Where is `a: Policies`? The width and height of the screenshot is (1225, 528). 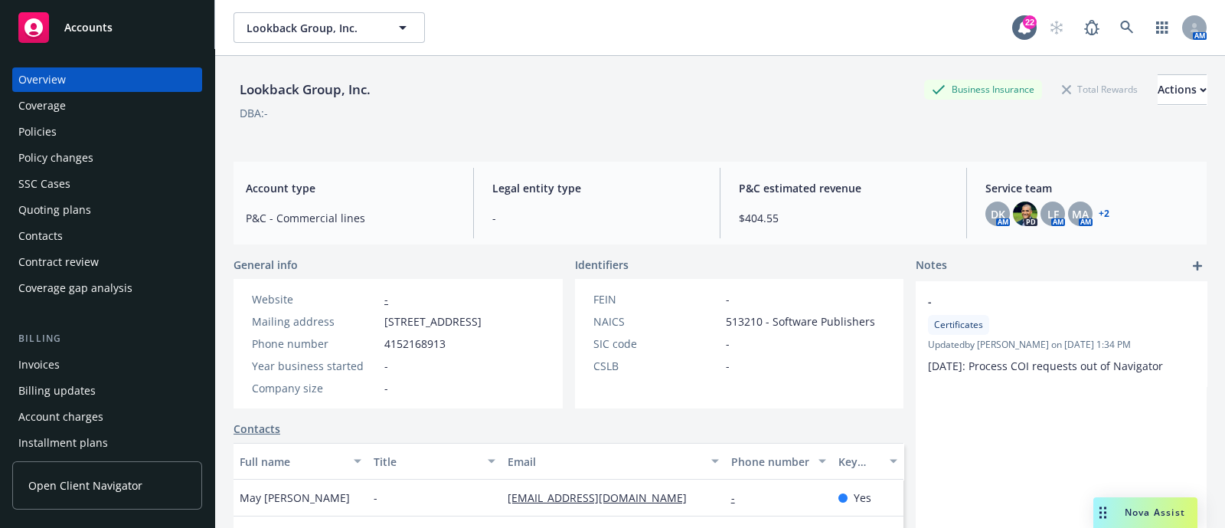
a: Policies is located at coordinates (107, 132).